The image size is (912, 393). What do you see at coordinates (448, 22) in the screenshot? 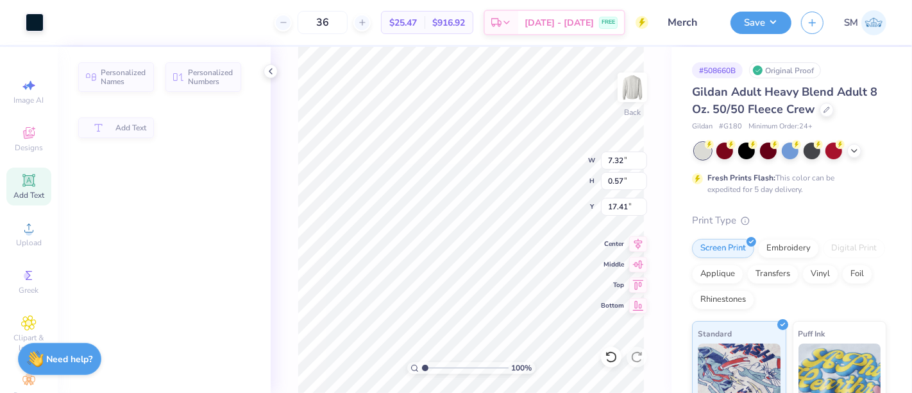
I see `span: $916.92` at bounding box center [448, 22].